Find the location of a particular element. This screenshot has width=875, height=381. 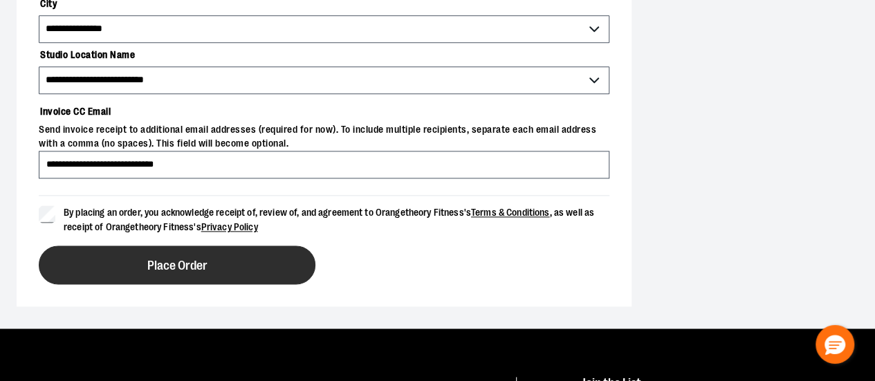

span: By placing an order, you acknowledge receipt of, review of, and agreement to Orangetheory Fitness... is located at coordinates (328, 219).